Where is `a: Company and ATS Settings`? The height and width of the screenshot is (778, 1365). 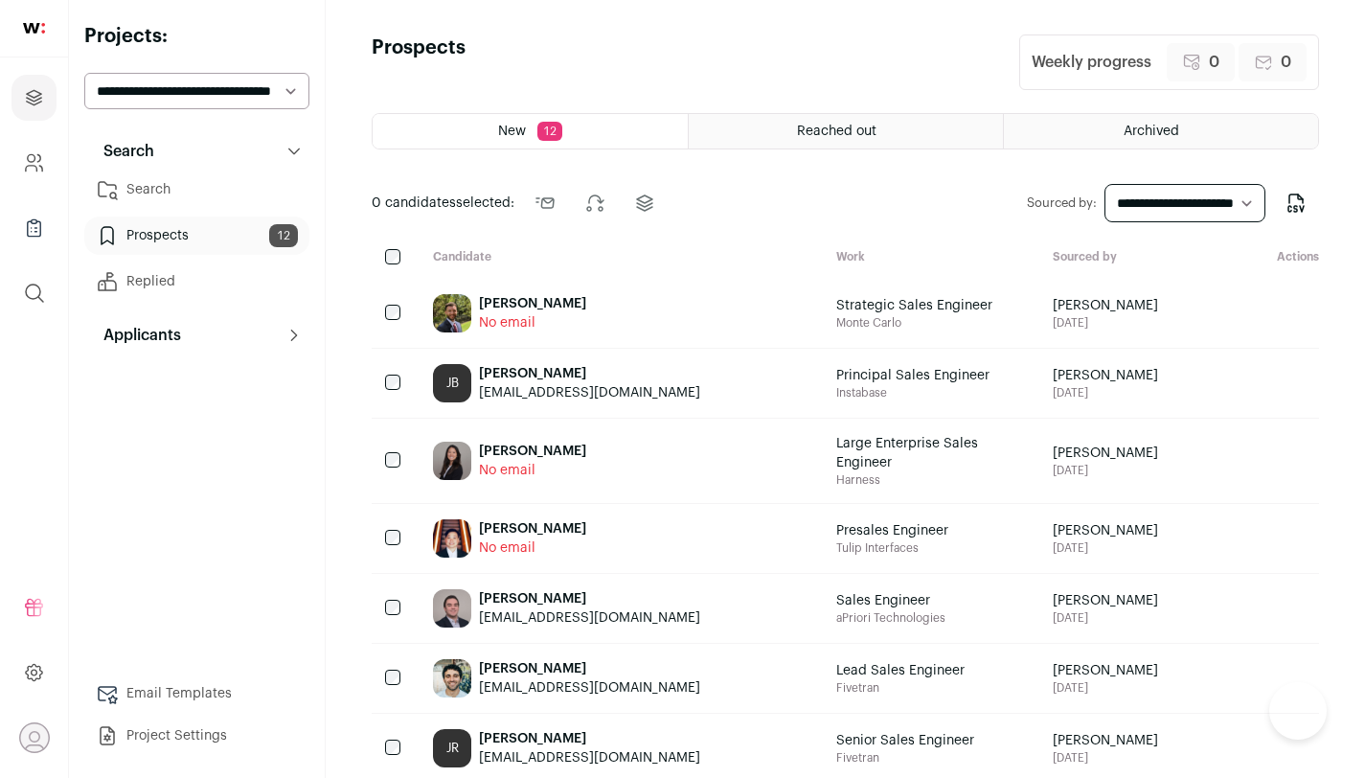
a: Company and ATS Settings is located at coordinates (34, 163).